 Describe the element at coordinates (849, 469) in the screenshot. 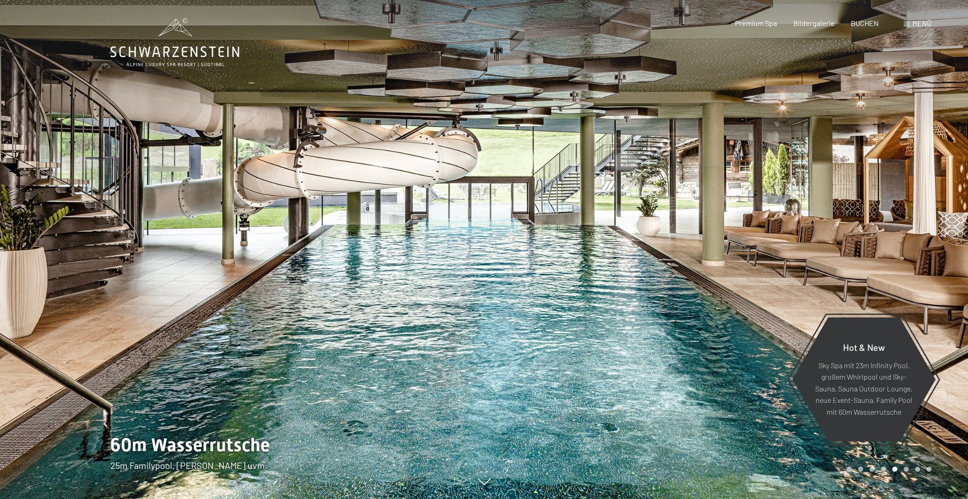

I see `div: Carousel Page 1` at that location.